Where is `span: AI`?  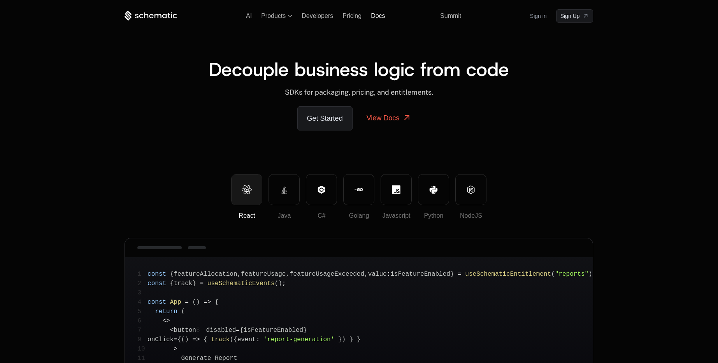
span: AI is located at coordinates (249, 16).